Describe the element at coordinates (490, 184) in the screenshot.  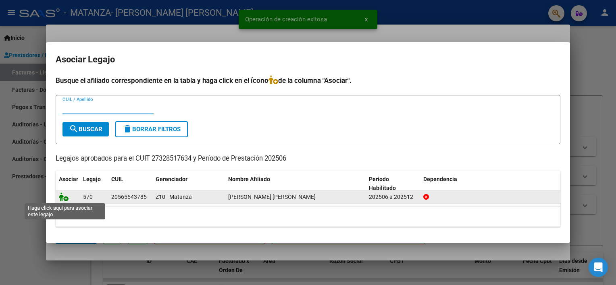
I see `datatable-header-cell: Dependencia` at that location.